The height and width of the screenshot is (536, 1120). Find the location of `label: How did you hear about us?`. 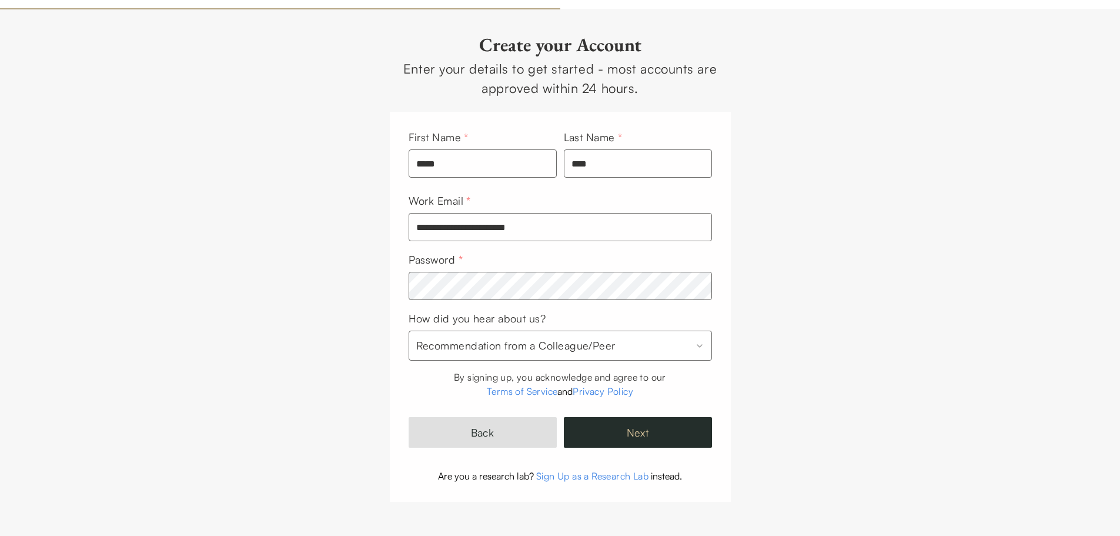

label: How did you hear about us? is located at coordinates (478, 318).